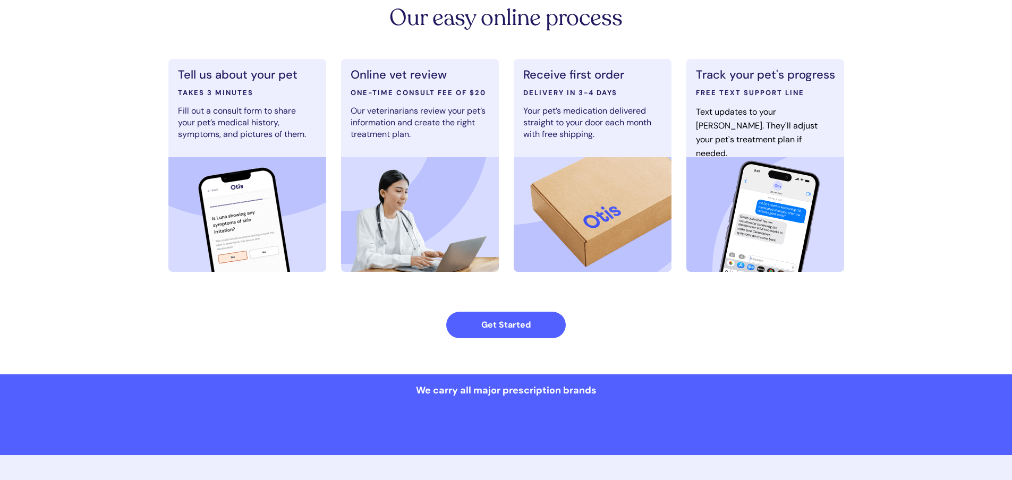  I want to click on span: FREE TEXT SUPPORT LINE, so click(750, 92).